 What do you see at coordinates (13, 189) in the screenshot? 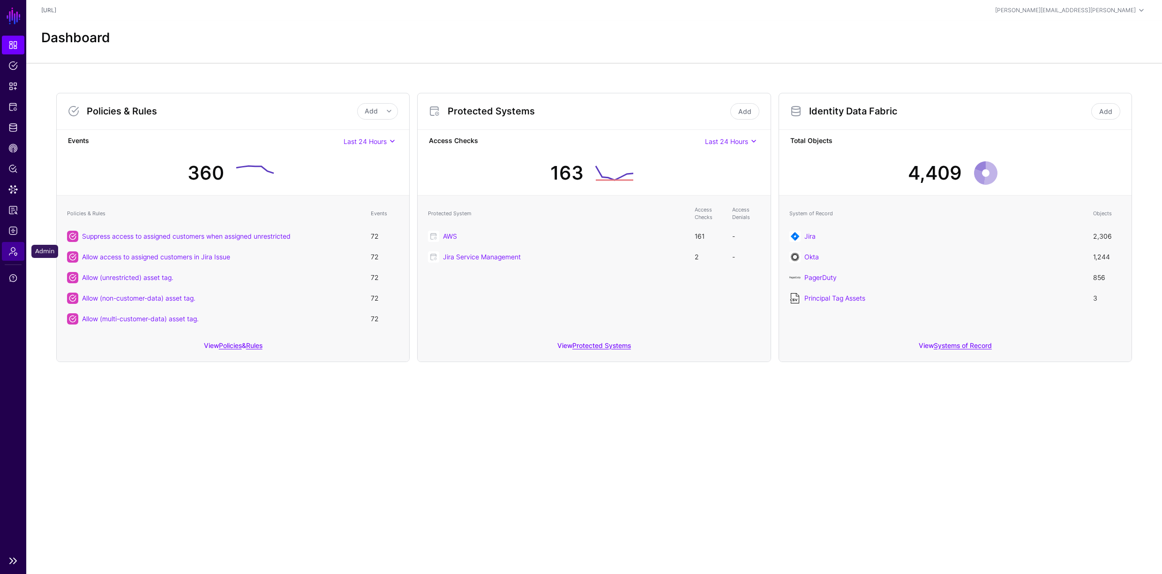
I see `span: Data Lens` at bounding box center [13, 189].